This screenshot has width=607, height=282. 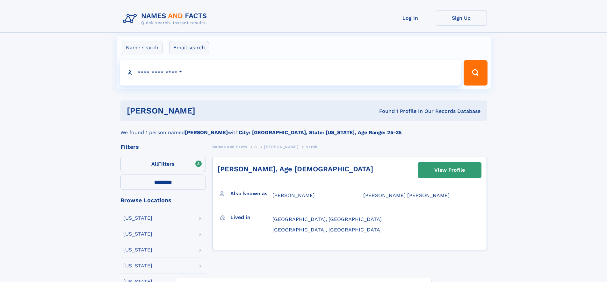 I want to click on label: Name search, so click(x=142, y=48).